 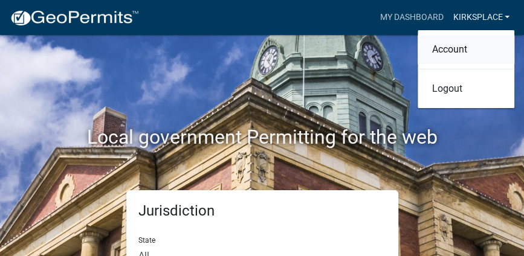 I want to click on a: Account, so click(x=466, y=50).